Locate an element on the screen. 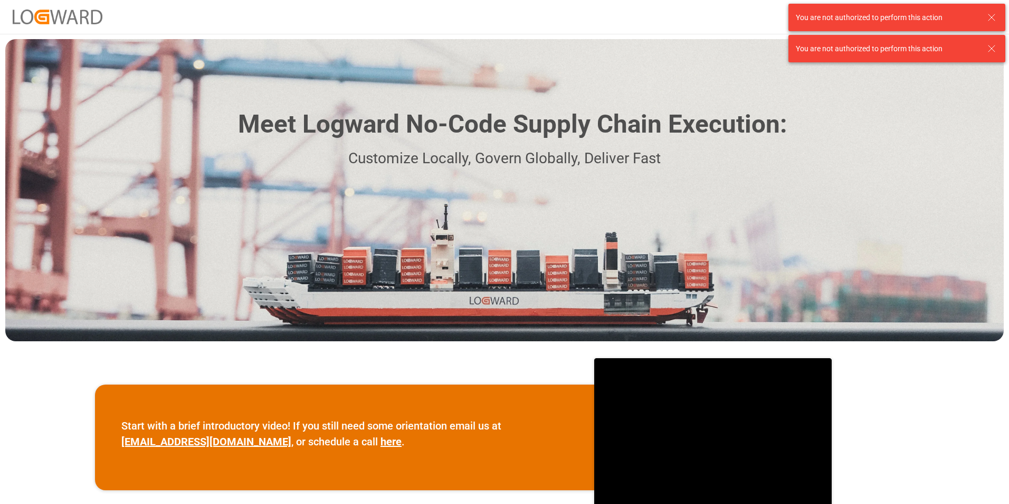 This screenshot has width=1009, height=504. a: here is located at coordinates (391, 441).